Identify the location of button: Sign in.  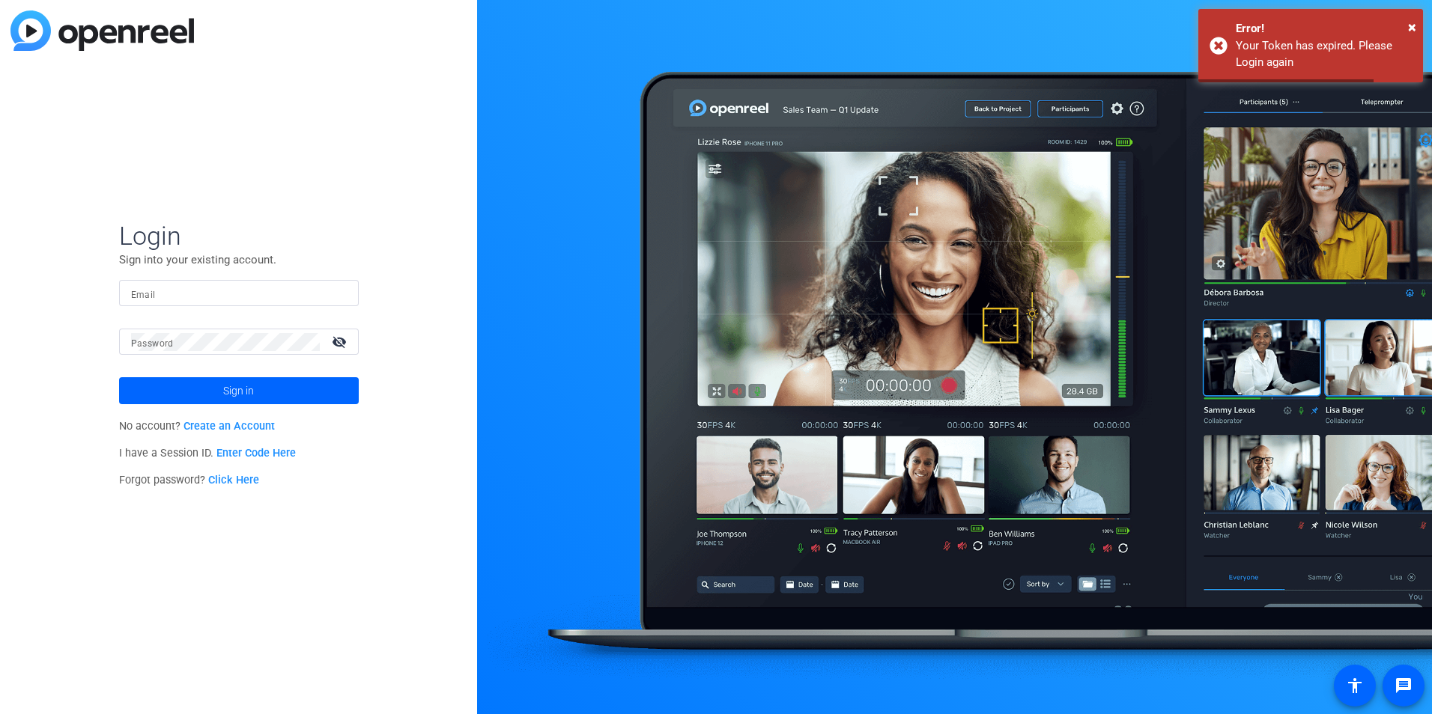
(239, 391).